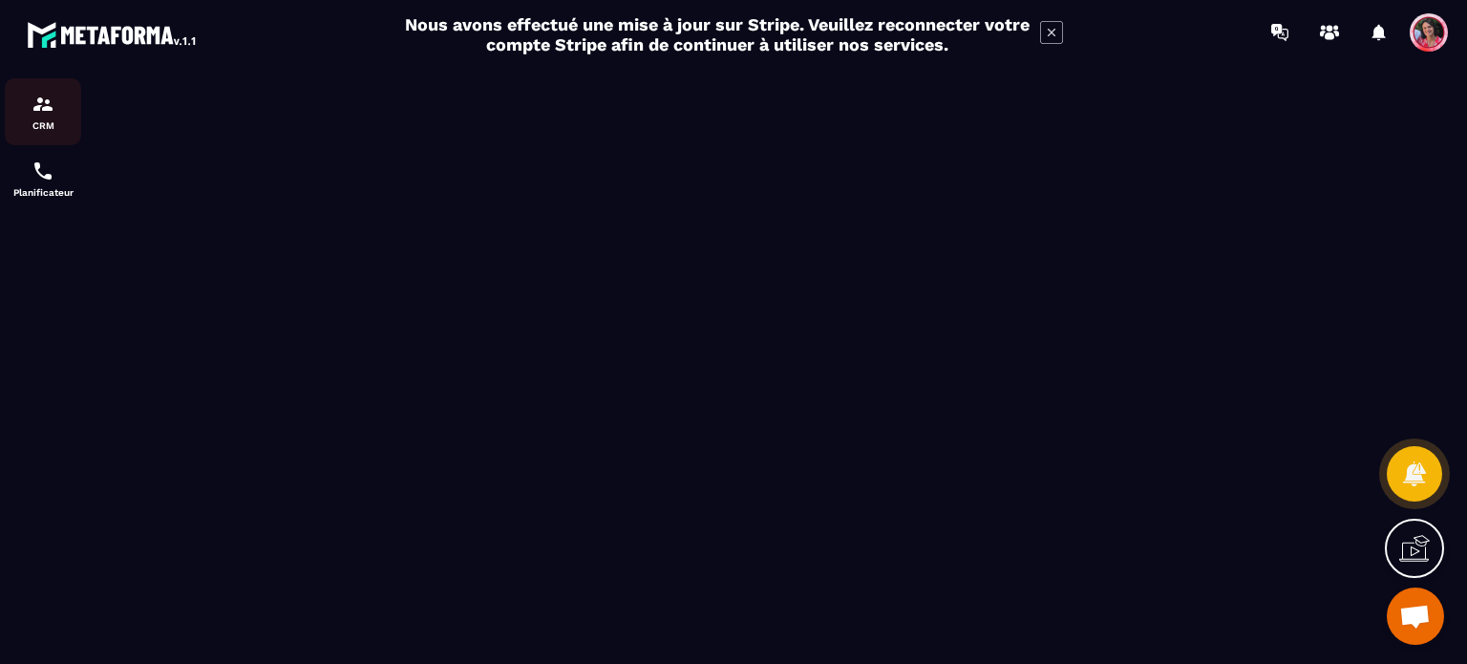 The height and width of the screenshot is (664, 1467). Describe the element at coordinates (113, 34) in the screenshot. I see `img: logo` at that location.